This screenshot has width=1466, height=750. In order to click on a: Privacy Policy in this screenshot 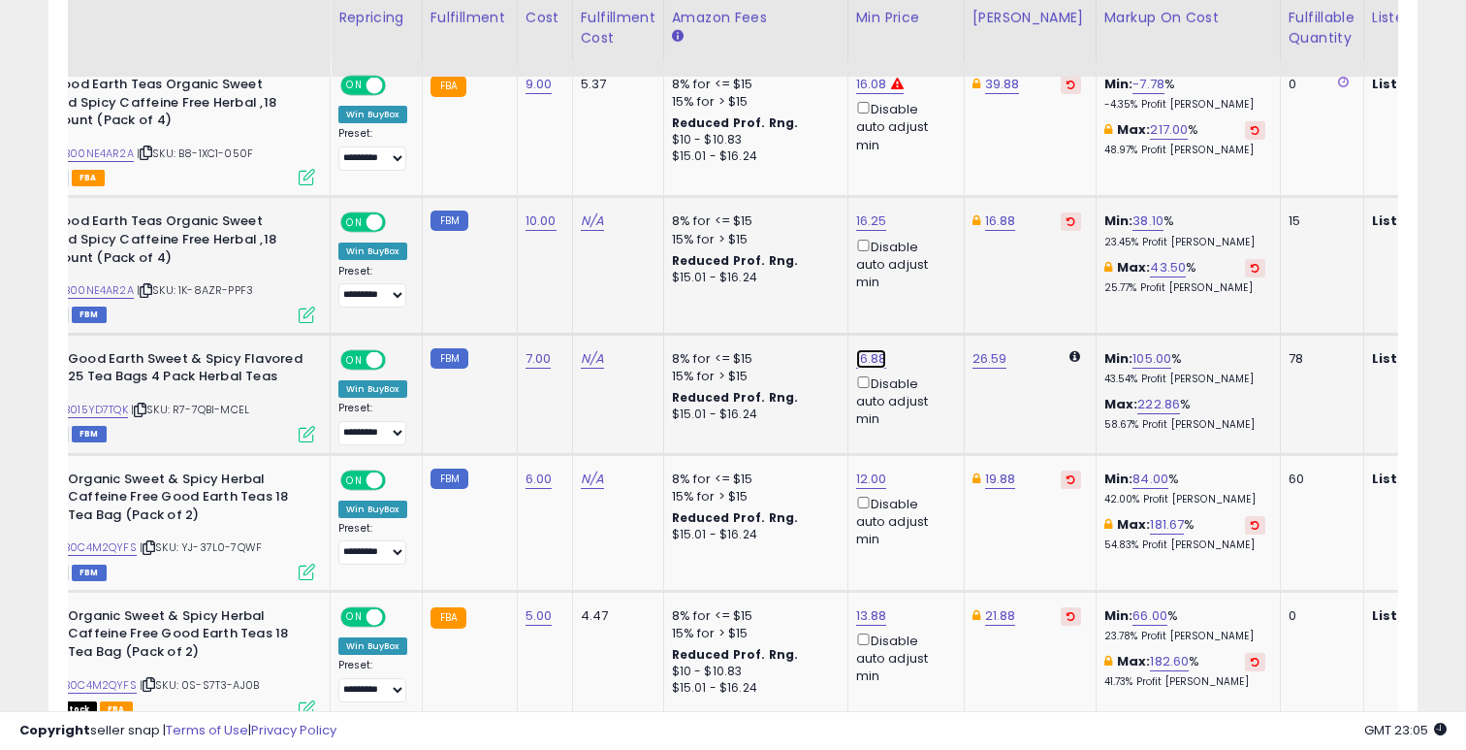, I will do `click(294, 729)`.